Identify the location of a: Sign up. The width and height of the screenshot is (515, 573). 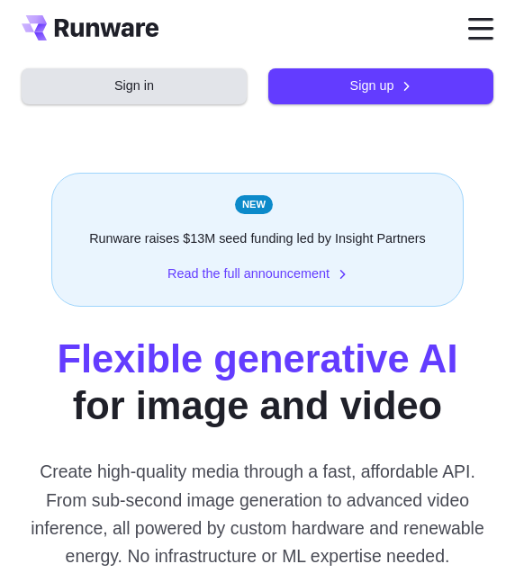
(381, 85).